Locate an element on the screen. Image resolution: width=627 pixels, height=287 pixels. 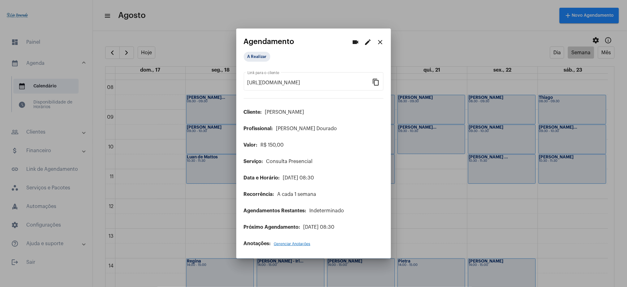
span: Valor: is located at coordinates (251, 145).